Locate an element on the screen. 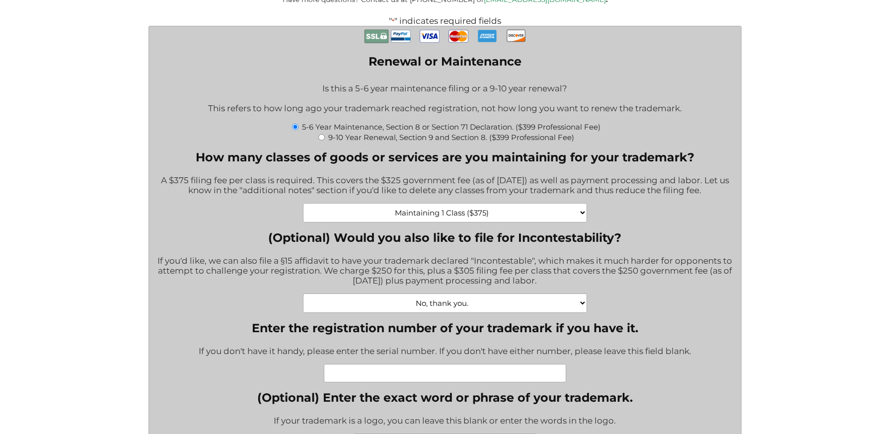 Image resolution: width=890 pixels, height=434 pixels. label: 5-6 Year Maintenance, Section 8 or Section 71 Declaration. ($399 Professional Fee) is located at coordinates (451, 127).